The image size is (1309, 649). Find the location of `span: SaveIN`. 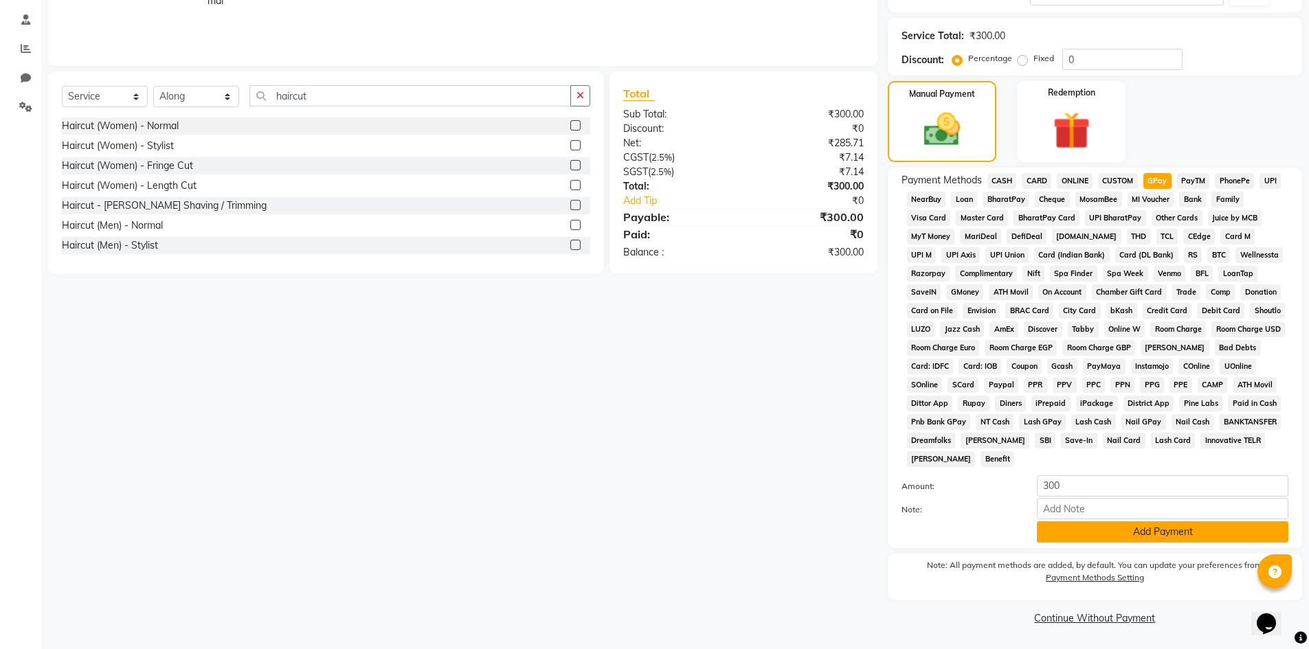

span: SaveIN is located at coordinates (924, 292).